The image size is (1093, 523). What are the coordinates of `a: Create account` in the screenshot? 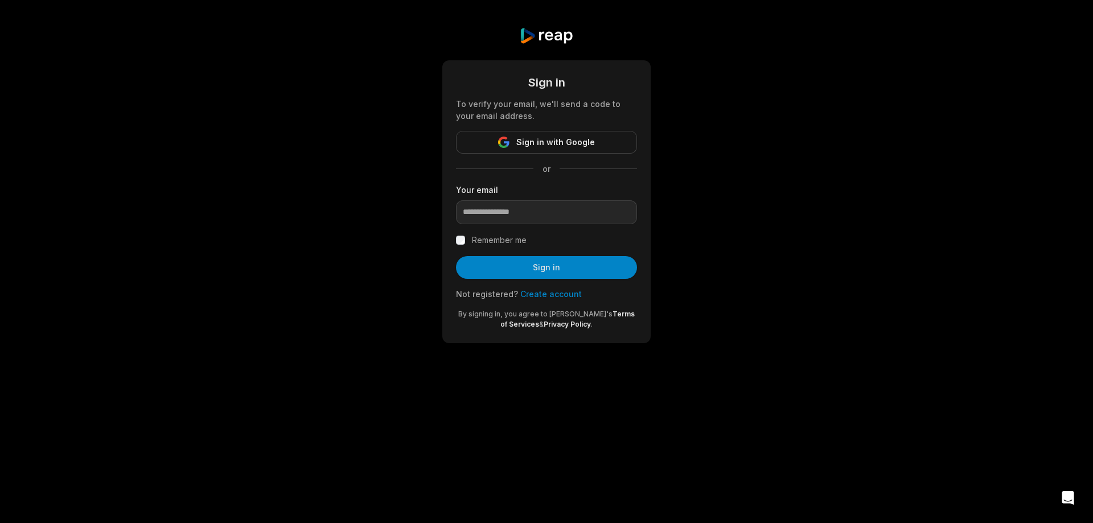 It's located at (551, 294).